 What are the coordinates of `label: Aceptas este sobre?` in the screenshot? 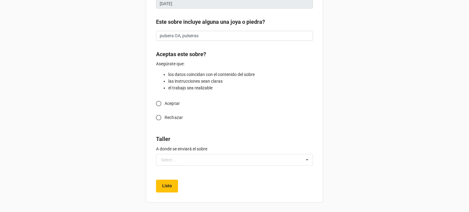 It's located at (181, 54).